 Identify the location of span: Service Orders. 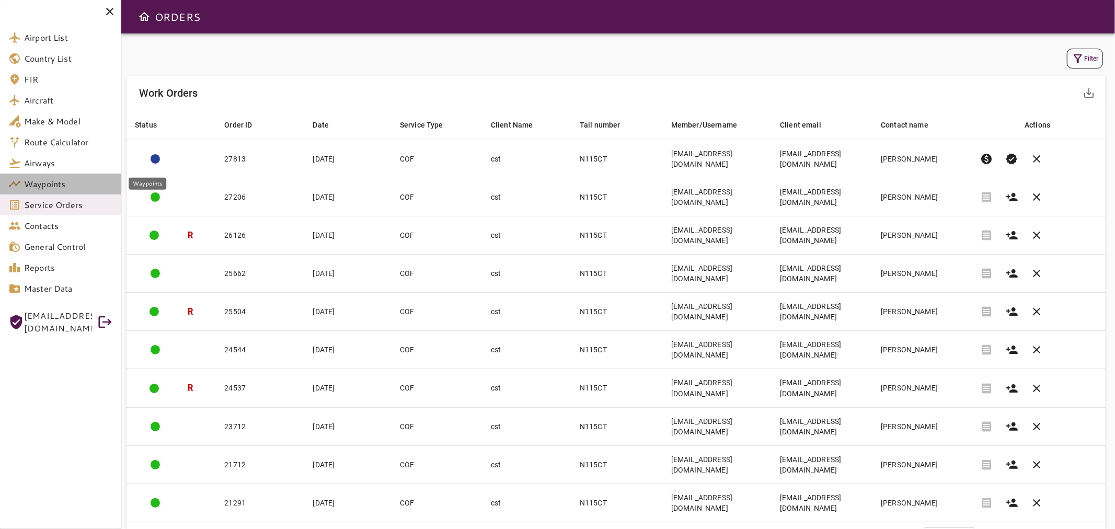
(68, 205).